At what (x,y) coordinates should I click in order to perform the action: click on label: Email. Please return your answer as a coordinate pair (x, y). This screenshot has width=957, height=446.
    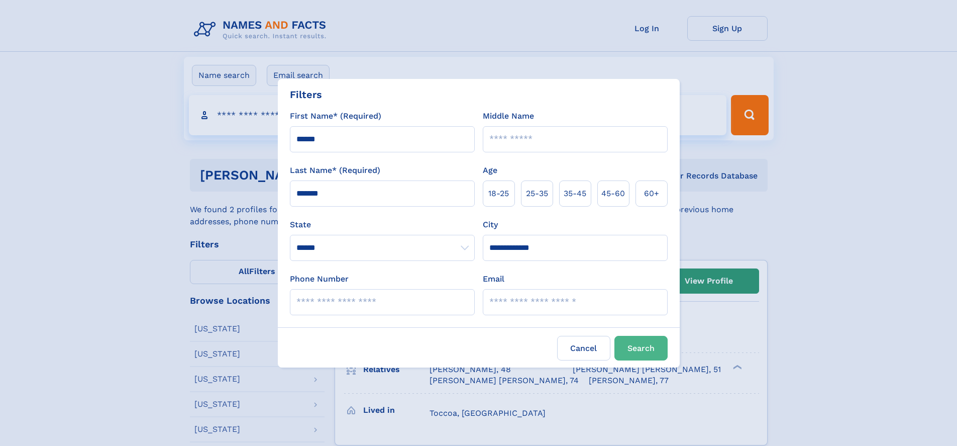
    Looking at the image, I should click on (494, 279).